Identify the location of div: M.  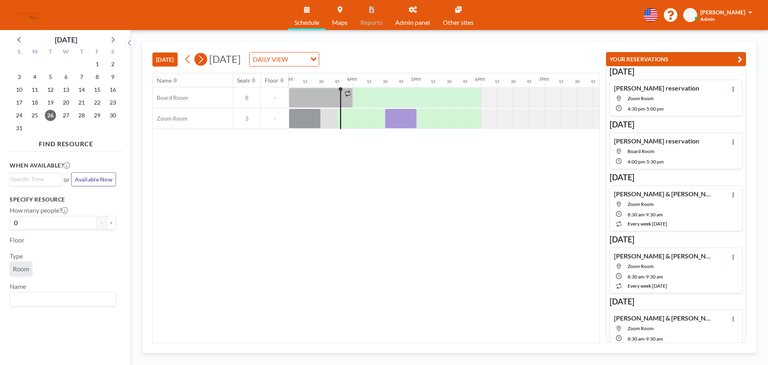
(35, 52).